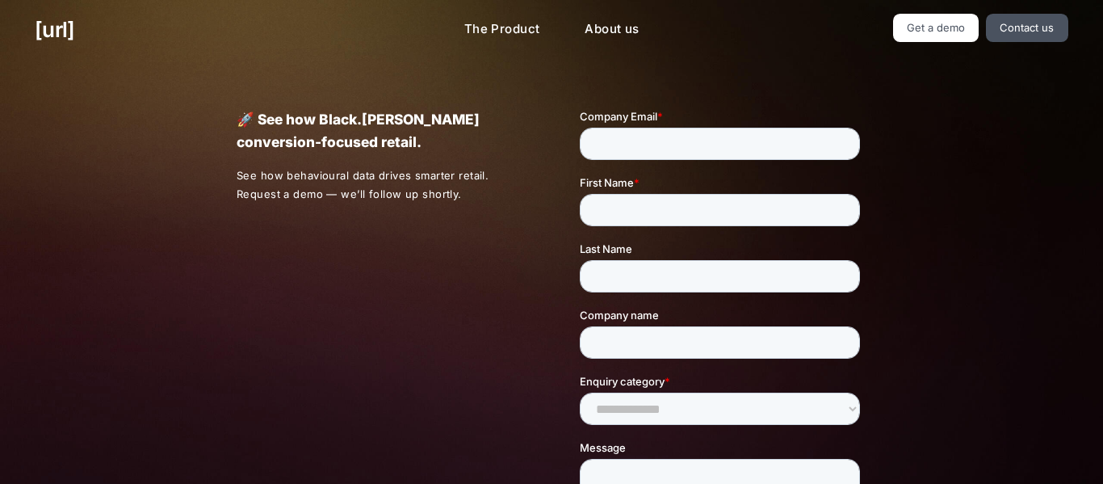 The image size is (1103, 484). Describe the element at coordinates (1027, 27) in the screenshot. I see `a: Contact us` at that location.